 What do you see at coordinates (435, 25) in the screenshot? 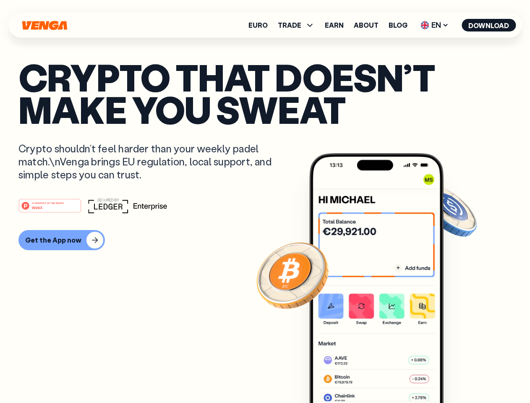
I see `span: EN` at bounding box center [435, 25].